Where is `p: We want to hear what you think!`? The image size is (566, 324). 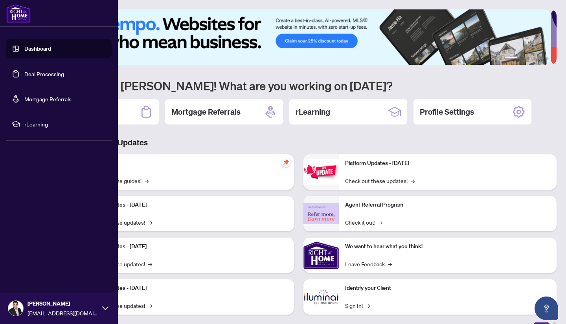
p: We want to hear what you think! is located at coordinates (448, 247).